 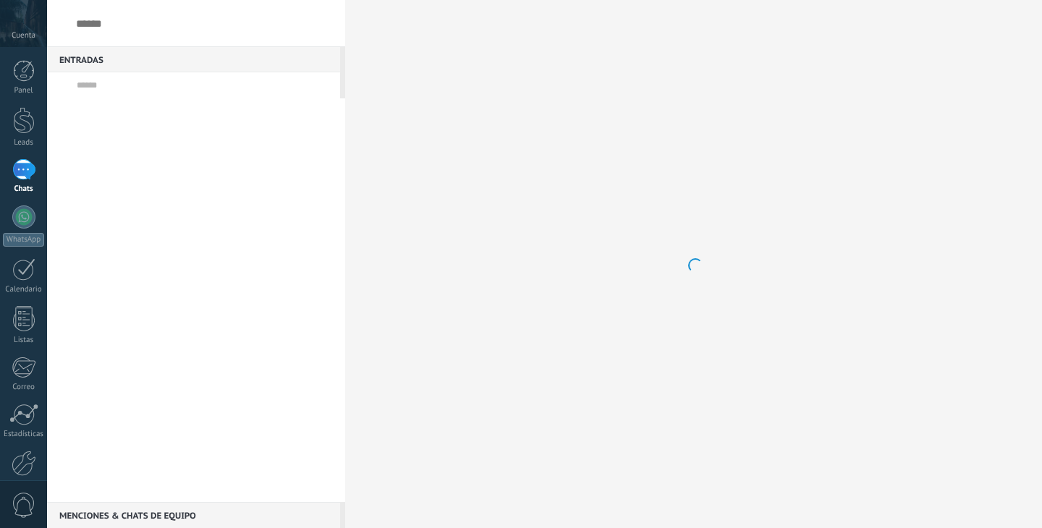 What do you see at coordinates (23, 240) in the screenshot?
I see `div: WhatsApp` at bounding box center [23, 240].